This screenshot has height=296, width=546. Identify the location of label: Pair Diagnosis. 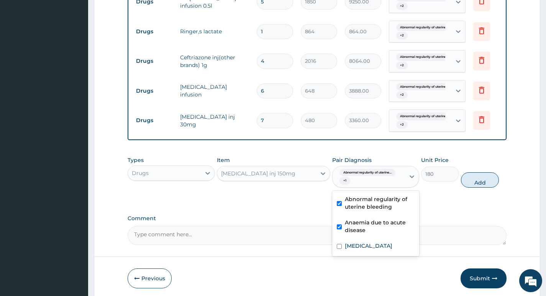
(352, 160).